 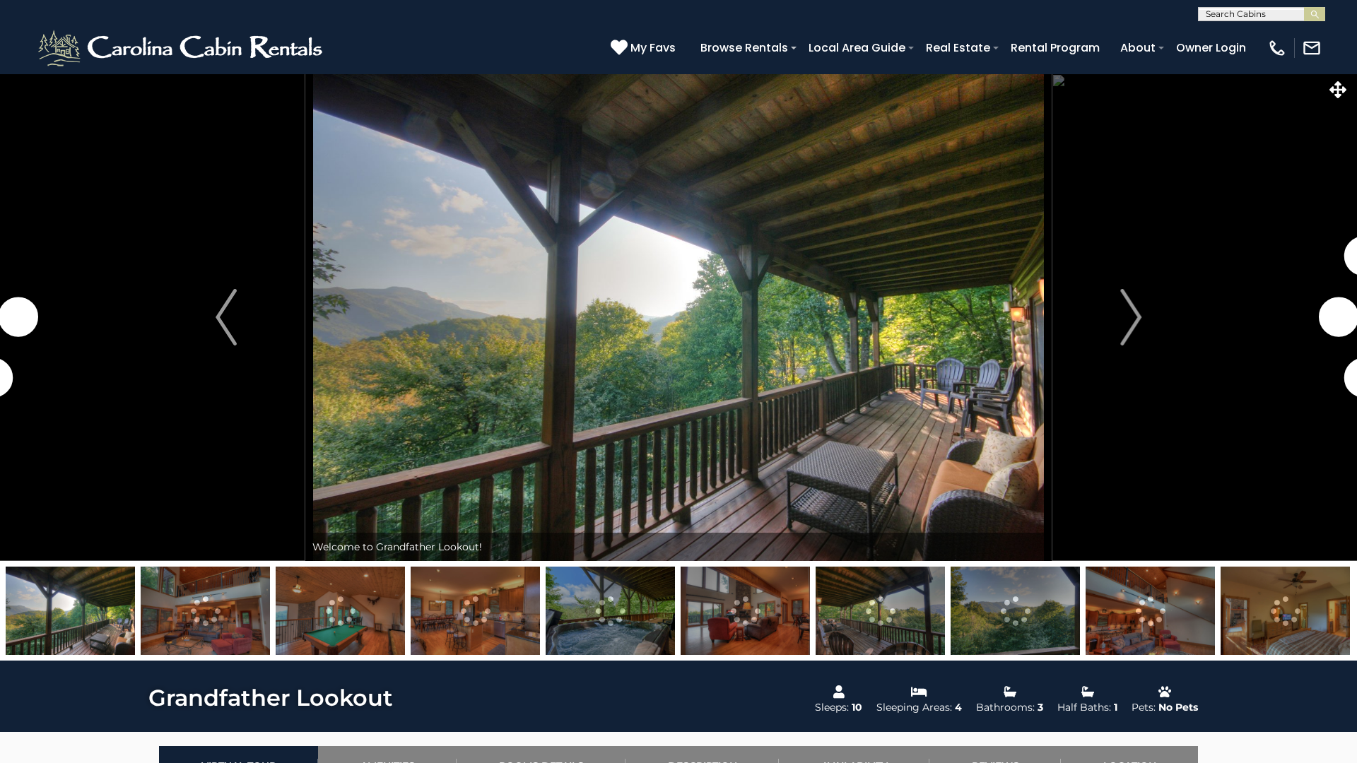 I want to click on img: phone-regular-white.png, so click(x=1277, y=48).